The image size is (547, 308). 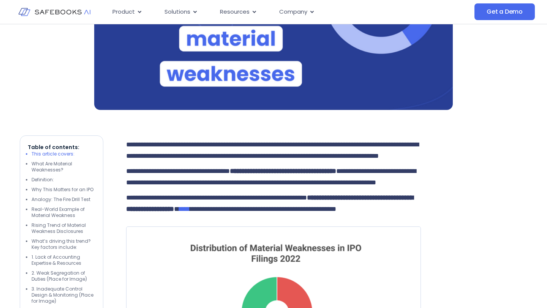 What do you see at coordinates (63, 295) in the screenshot?
I see `li: 3. Inadequate Control Design & Monitoring (Place for Image)` at bounding box center [63, 295].